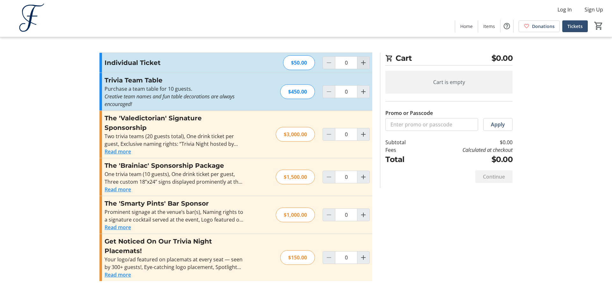  I want to click on h3: Trivia Team Table, so click(174, 80).